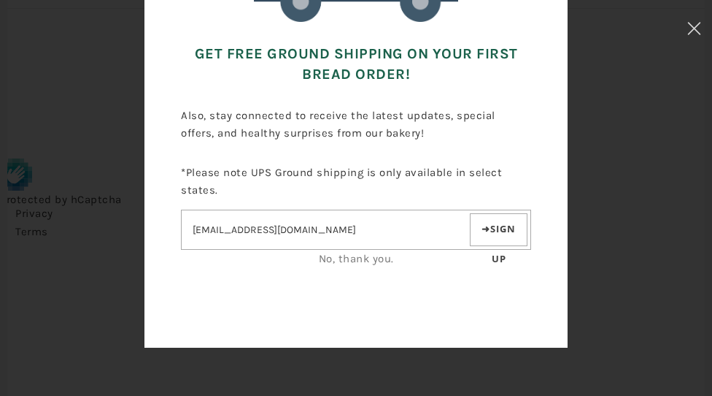 This screenshot has width=712, height=396. Describe the element at coordinates (356, 215) in the screenshot. I see `div: *Please note UPS Ground shipping is only available in select states.` at that location.